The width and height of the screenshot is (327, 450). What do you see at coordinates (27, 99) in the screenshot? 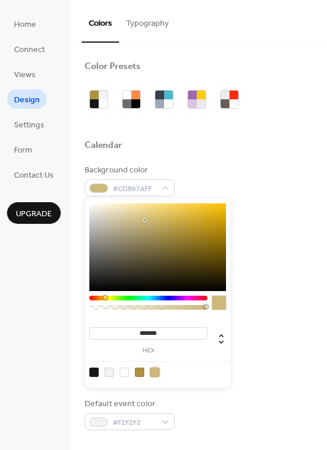
I see `a: Design` at bounding box center [27, 99].